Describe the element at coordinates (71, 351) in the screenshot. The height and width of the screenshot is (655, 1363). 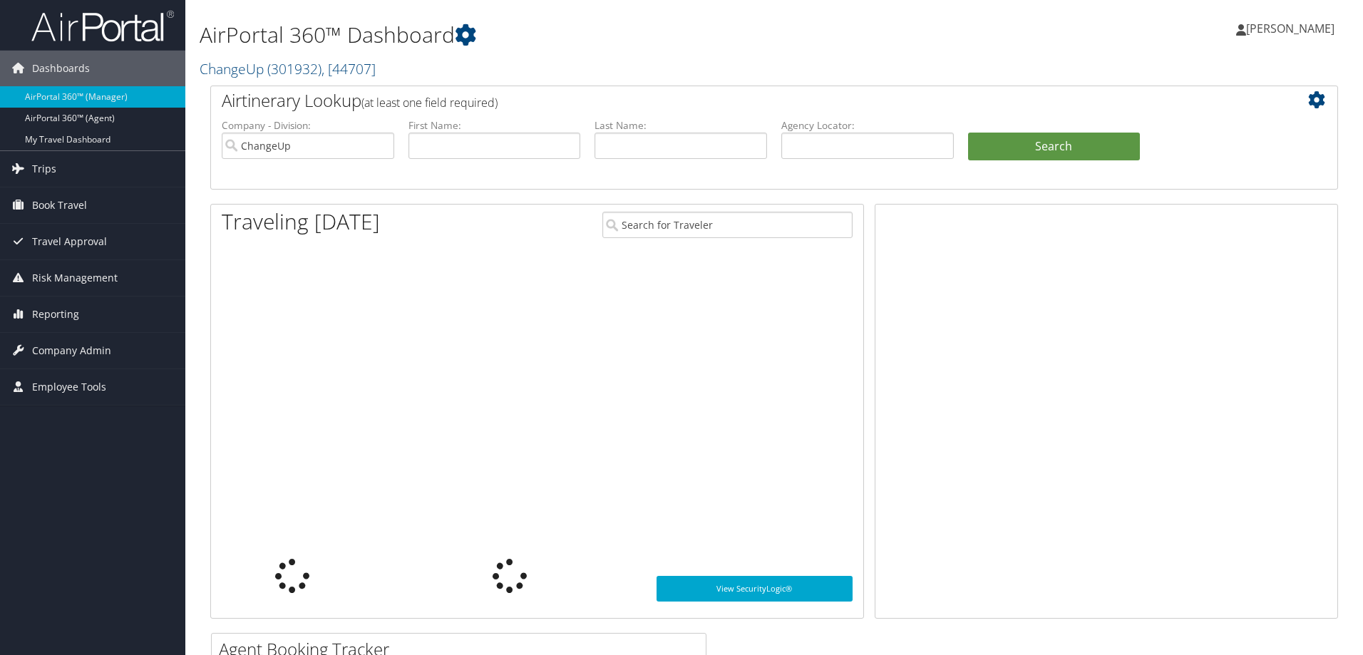
I see `span: Company Admin` at that location.